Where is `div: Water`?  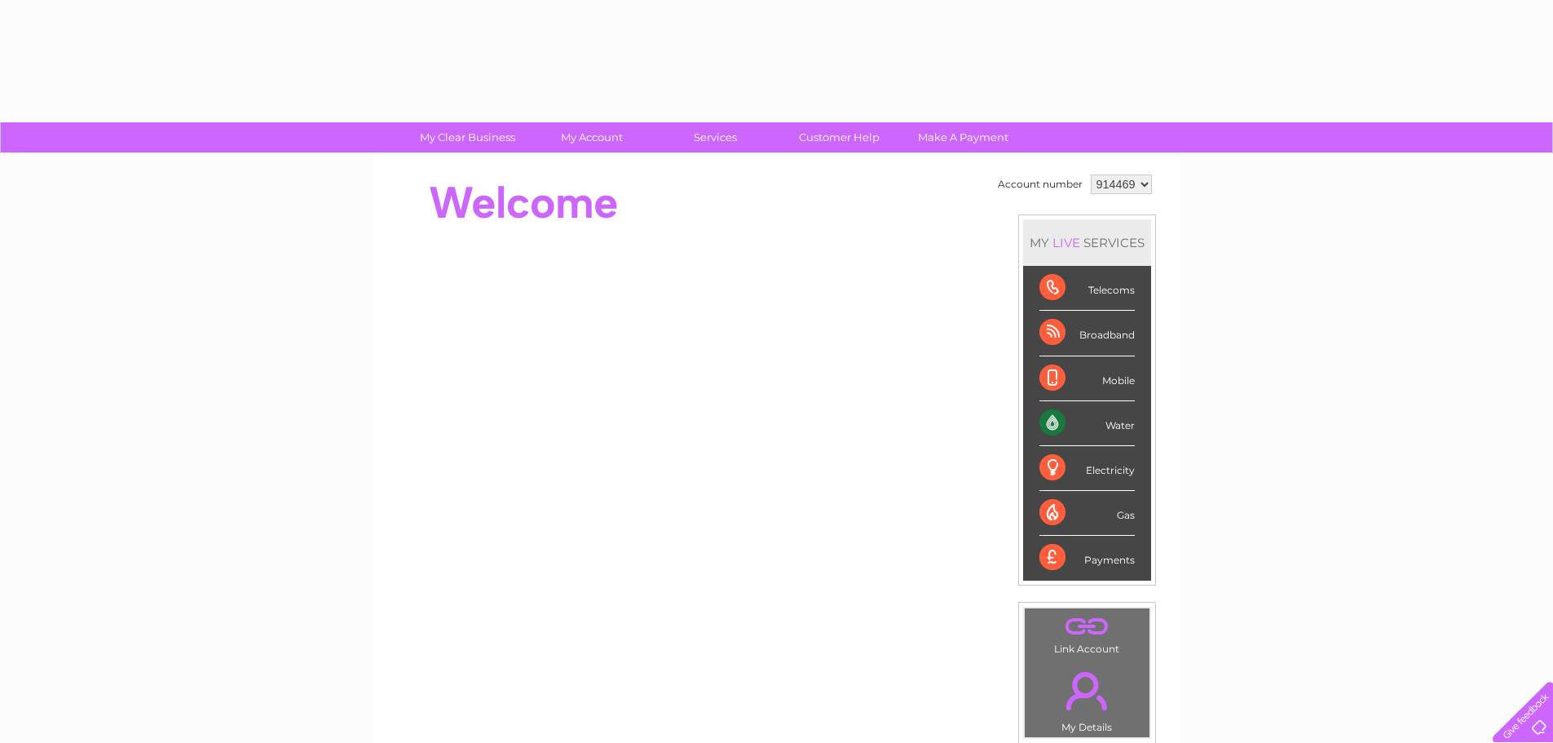
div: Water is located at coordinates (1087, 423).